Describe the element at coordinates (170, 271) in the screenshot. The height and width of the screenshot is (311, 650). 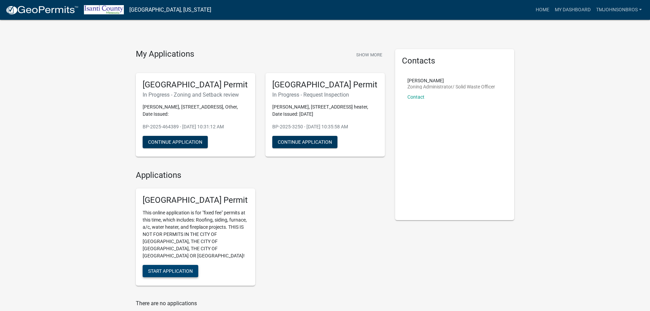
I see `span: Start Application` at that location.